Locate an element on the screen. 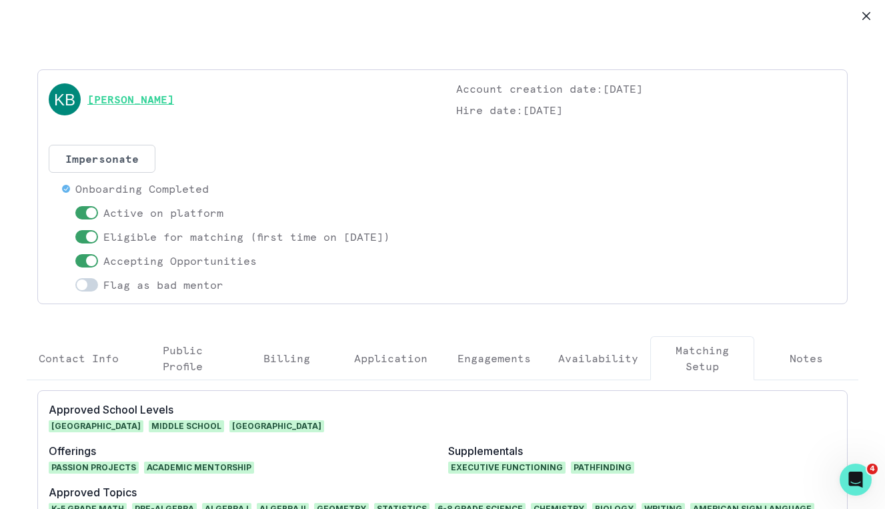 The width and height of the screenshot is (885, 509). span: Middle School is located at coordinates (186, 426).